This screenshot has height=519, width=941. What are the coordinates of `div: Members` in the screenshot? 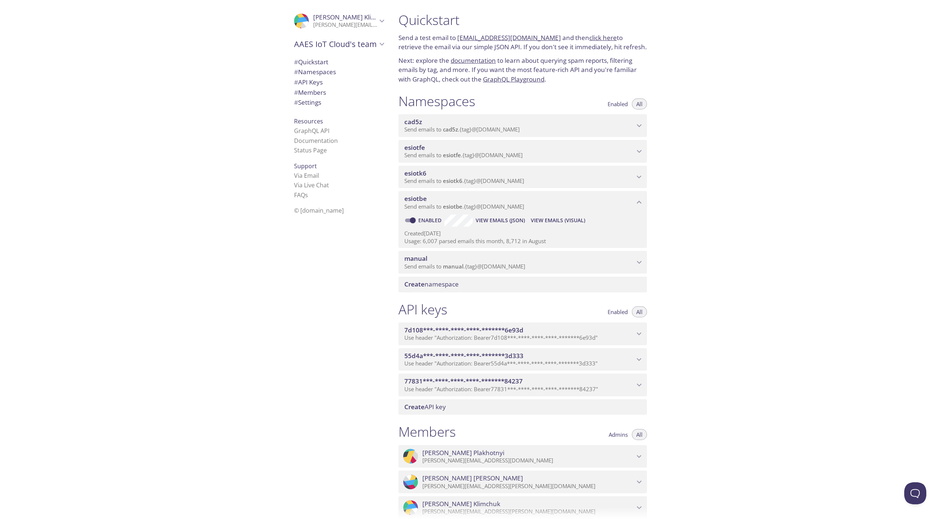 It's located at (339, 93).